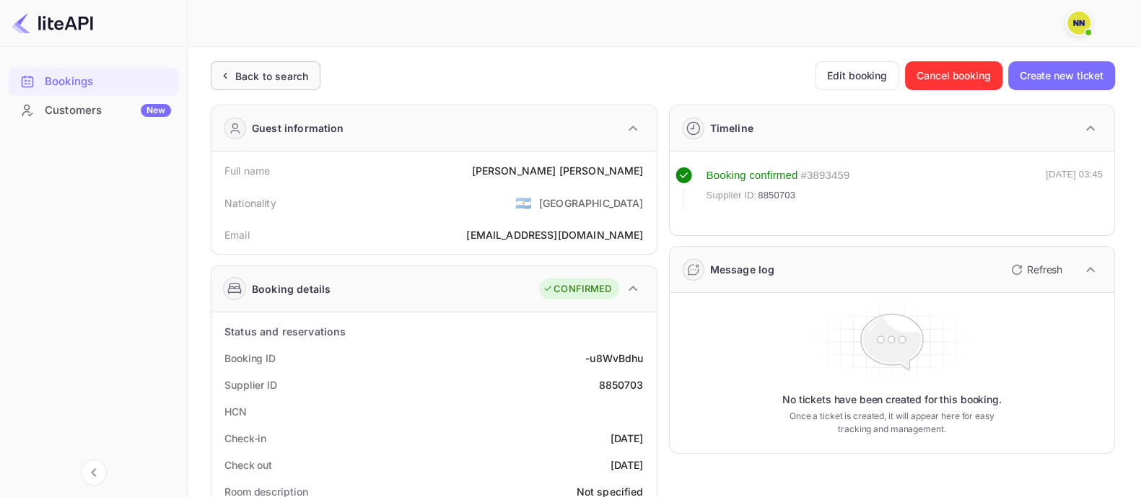  Describe the element at coordinates (237, 235) in the screenshot. I see `div: Email` at that location.